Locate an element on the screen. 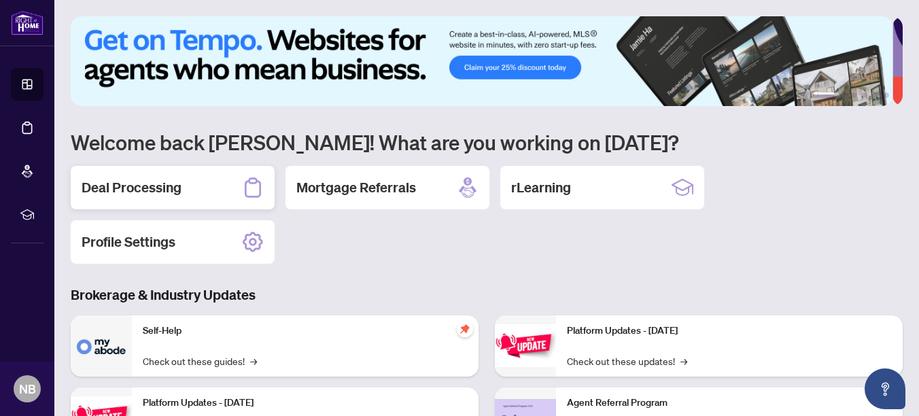  button: 3 is located at coordinates (854, 95).